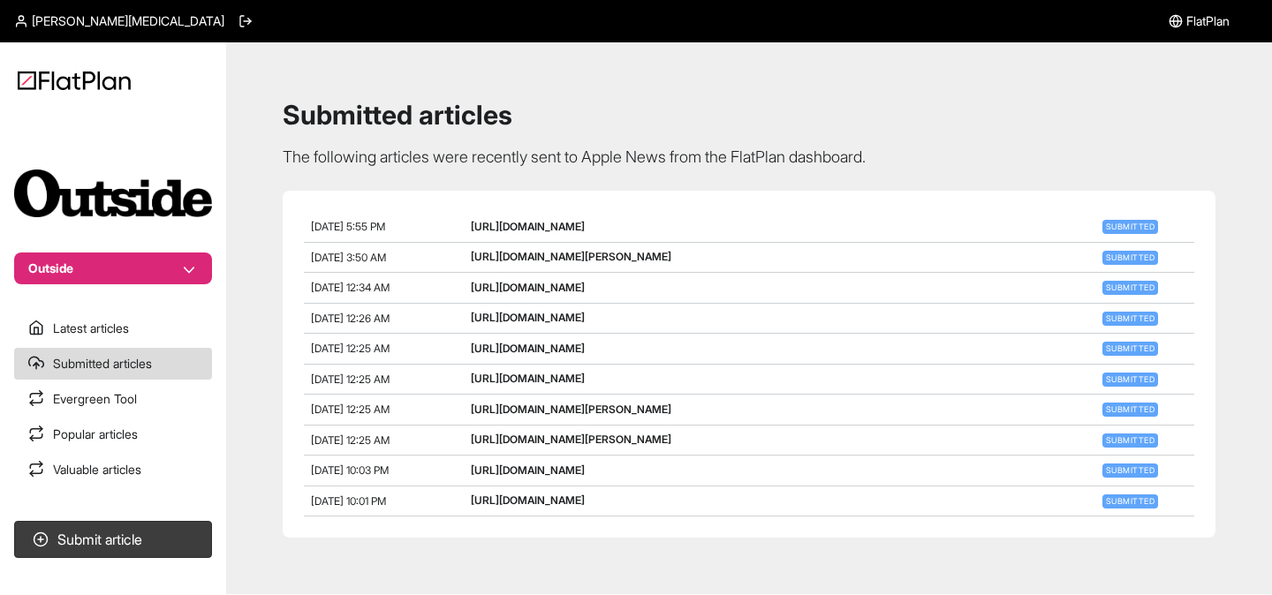  I want to click on button: Outside, so click(113, 269).